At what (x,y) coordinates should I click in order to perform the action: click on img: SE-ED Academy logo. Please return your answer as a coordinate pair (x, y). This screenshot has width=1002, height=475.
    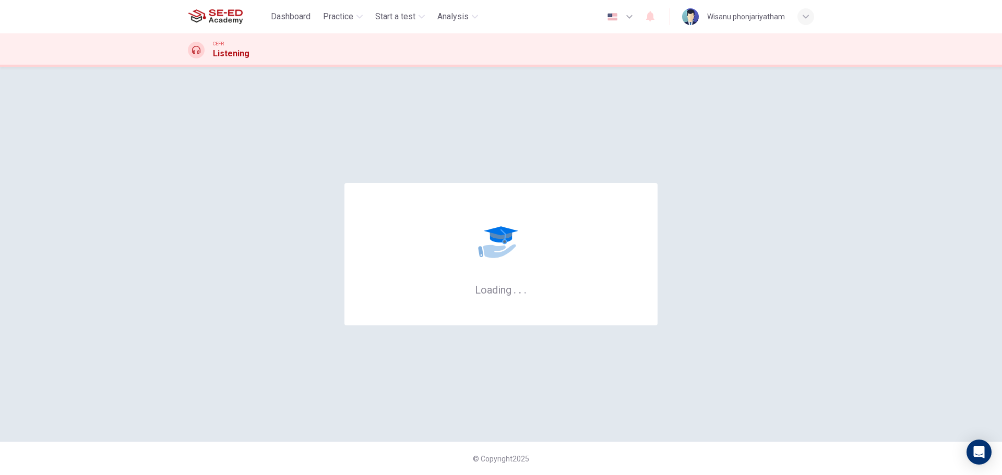
    Looking at the image, I should click on (215, 17).